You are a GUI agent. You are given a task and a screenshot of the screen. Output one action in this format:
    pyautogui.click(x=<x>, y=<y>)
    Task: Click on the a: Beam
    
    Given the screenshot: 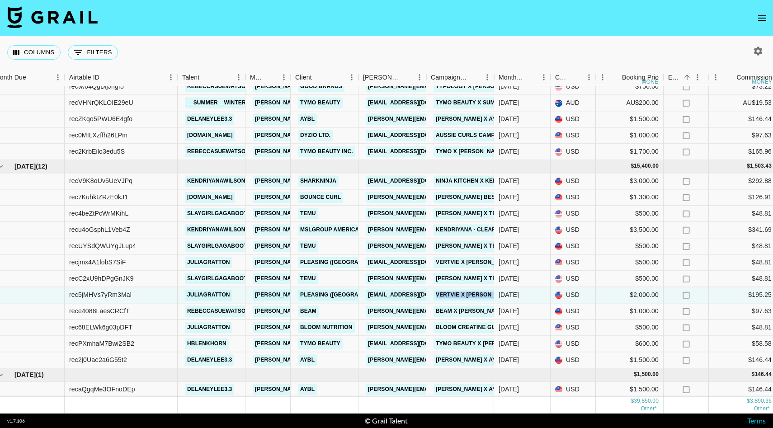 What is the action you would take?
    pyautogui.click(x=308, y=311)
    